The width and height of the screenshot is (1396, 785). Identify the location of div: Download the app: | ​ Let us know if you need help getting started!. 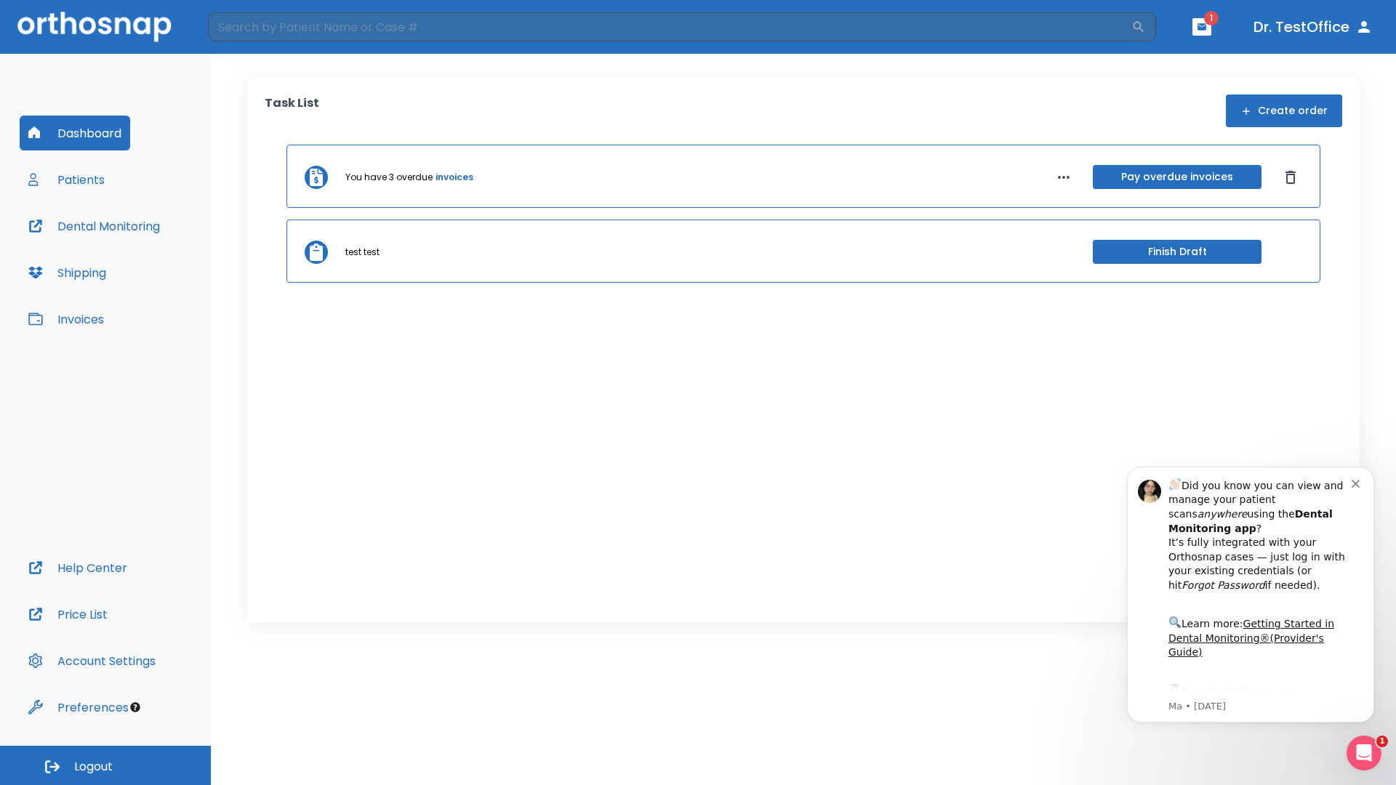
(155, 265).